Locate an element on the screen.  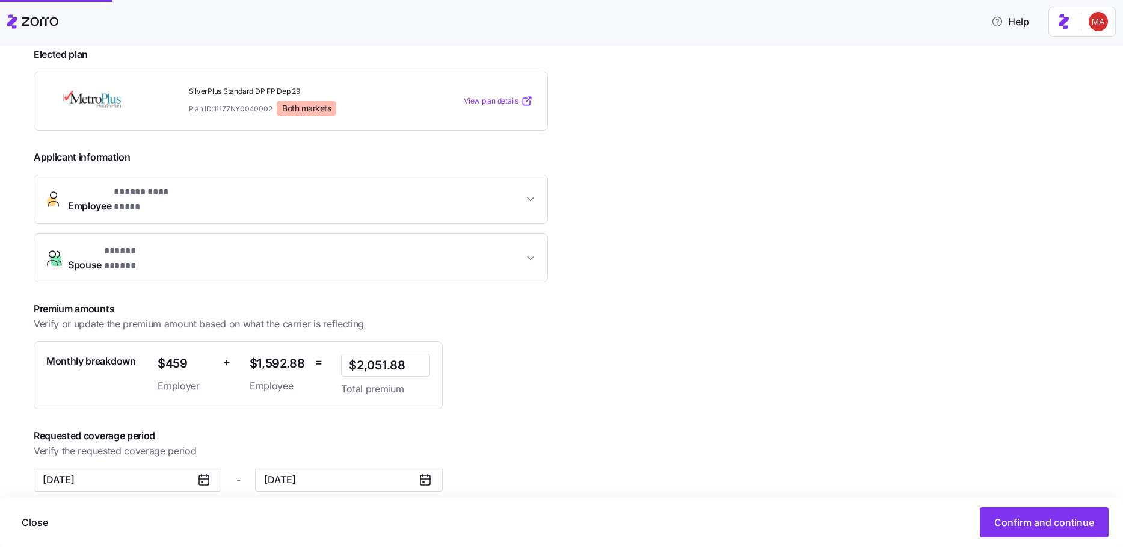
span: SilverPlus Standard DP FP Dep 29 is located at coordinates (299, 91).